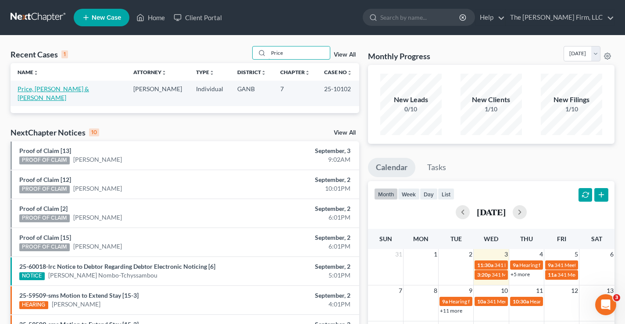 This screenshot has height=324, width=625. Describe the element at coordinates (399, 254) in the screenshot. I see `span: 31` at that location.